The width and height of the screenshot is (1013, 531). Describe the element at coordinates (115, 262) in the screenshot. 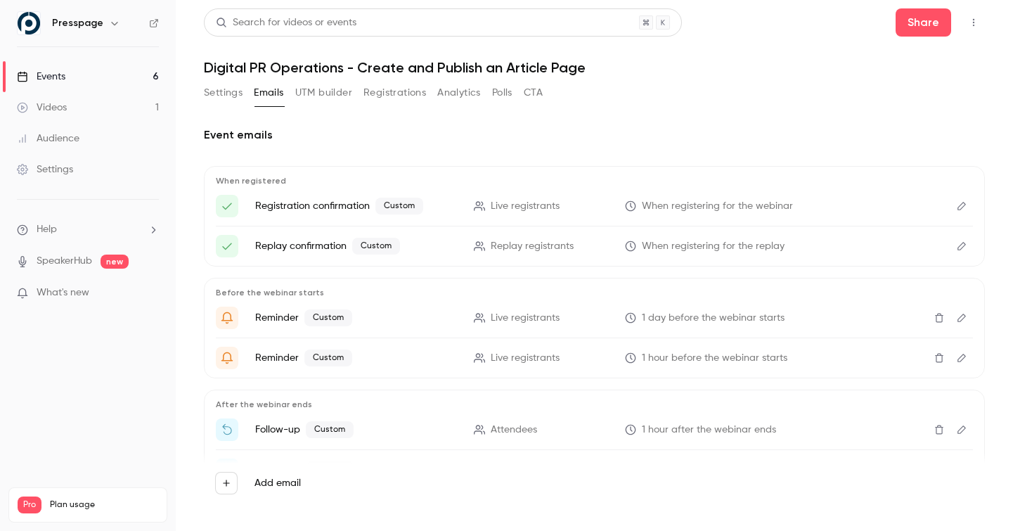

I see `span: new` at that location.